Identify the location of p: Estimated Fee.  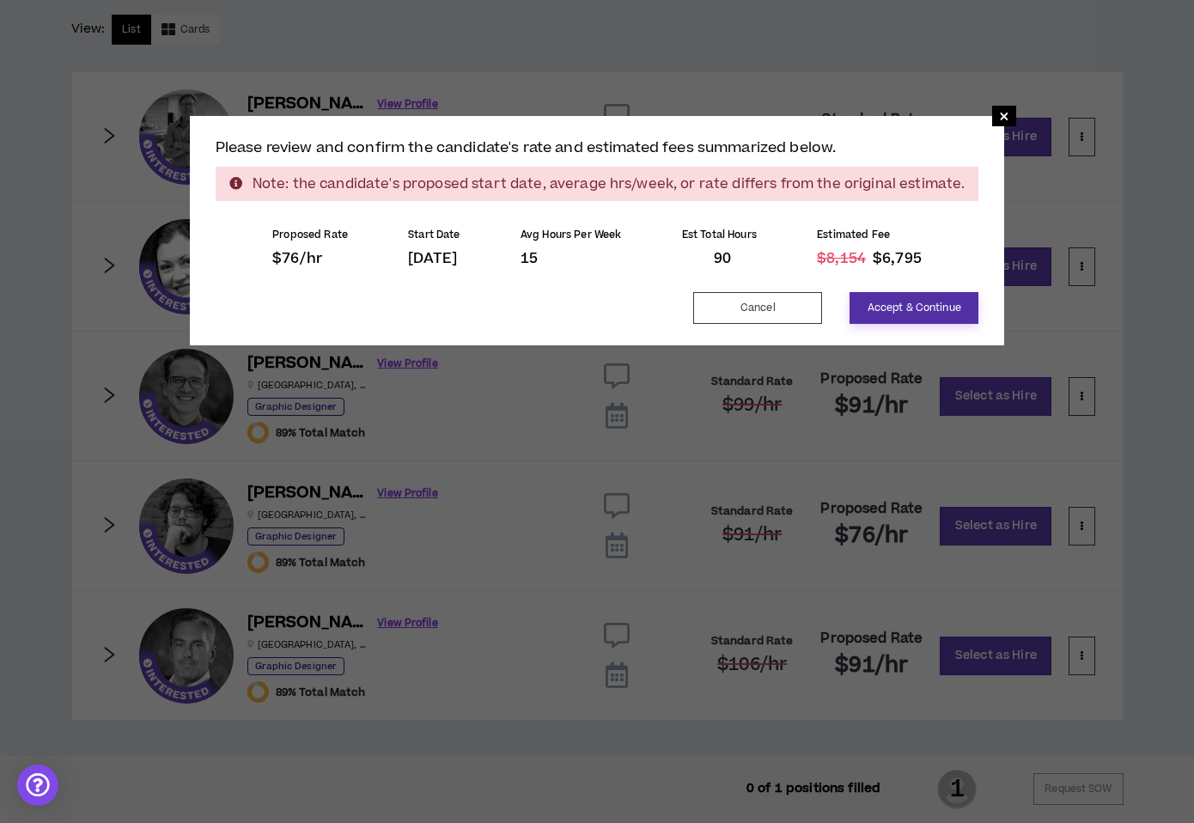
(869, 235).